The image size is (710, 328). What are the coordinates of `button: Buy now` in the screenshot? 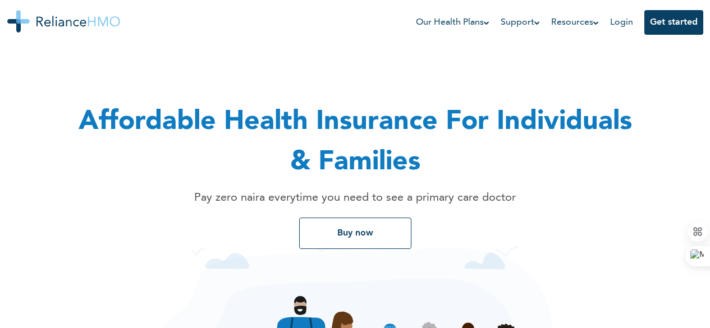 It's located at (355, 234).